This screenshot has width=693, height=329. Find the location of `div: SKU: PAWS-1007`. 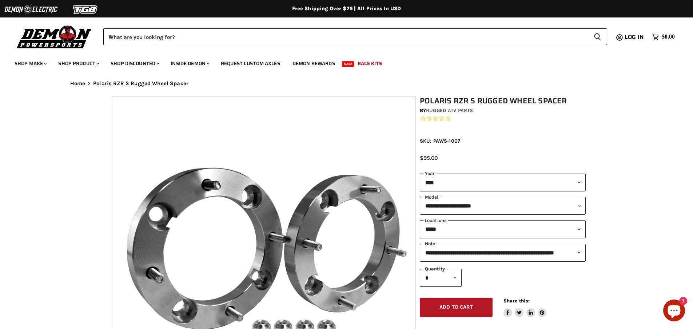

div: SKU: PAWS-1007 is located at coordinates (503, 141).